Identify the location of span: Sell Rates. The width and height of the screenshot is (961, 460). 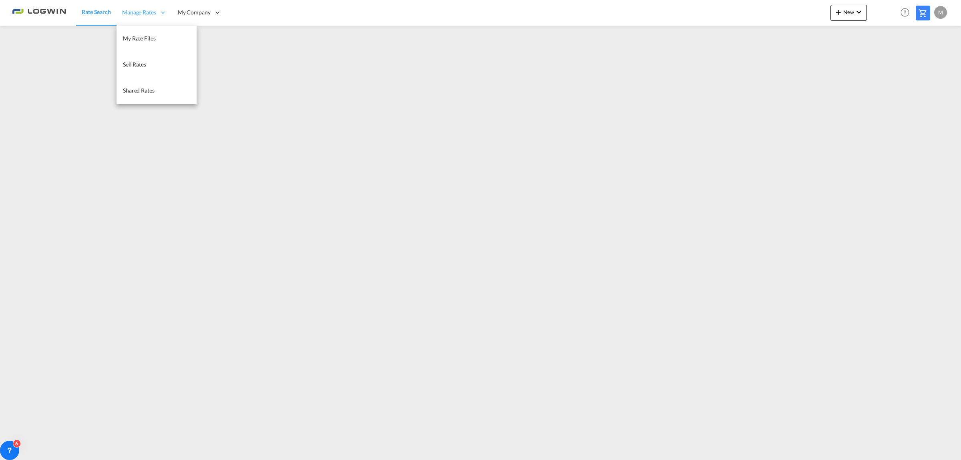
(135, 64).